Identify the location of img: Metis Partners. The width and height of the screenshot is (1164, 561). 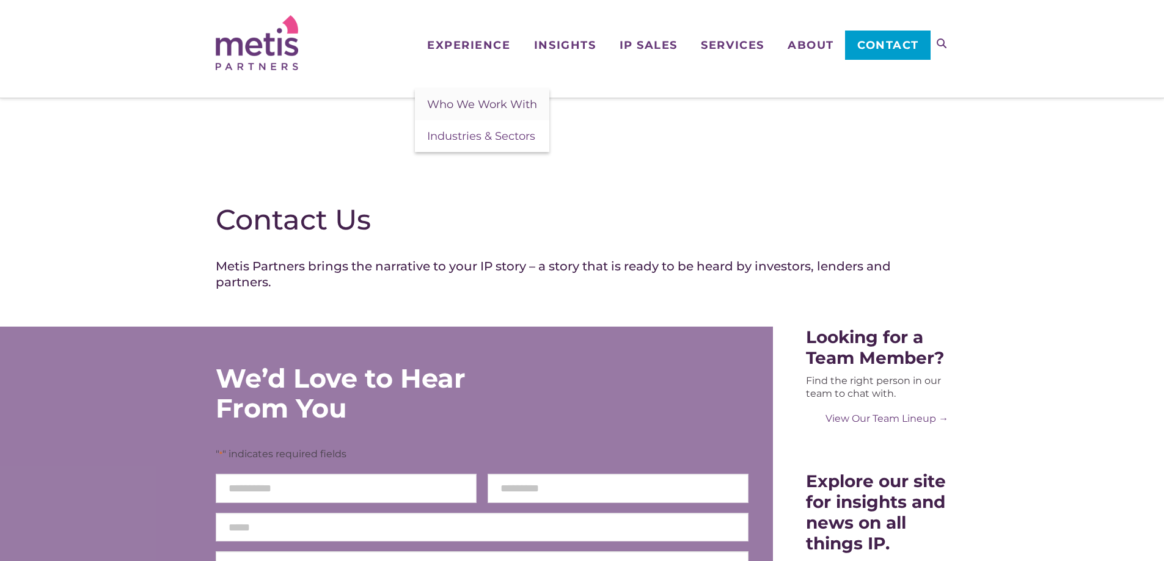
(257, 43).